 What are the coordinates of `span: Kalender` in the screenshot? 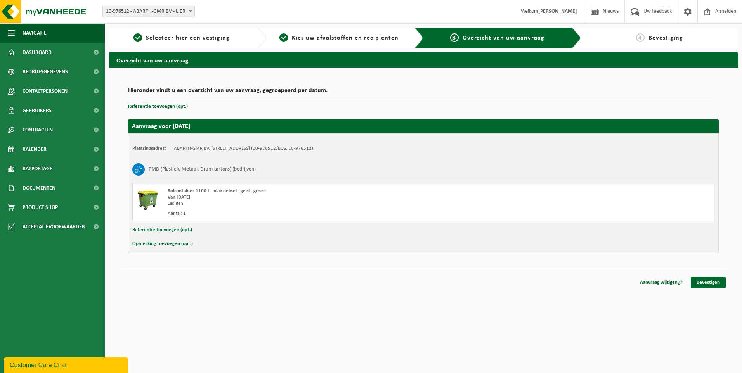 It's located at (35, 149).